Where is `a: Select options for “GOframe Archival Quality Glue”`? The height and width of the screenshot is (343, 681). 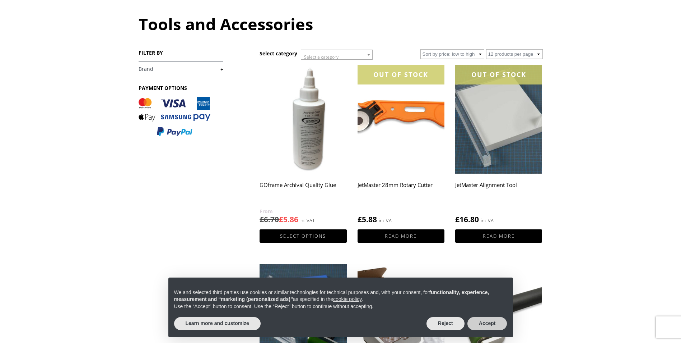
a: Select options for “GOframe Archival Quality Glue” is located at coordinates (303, 236).